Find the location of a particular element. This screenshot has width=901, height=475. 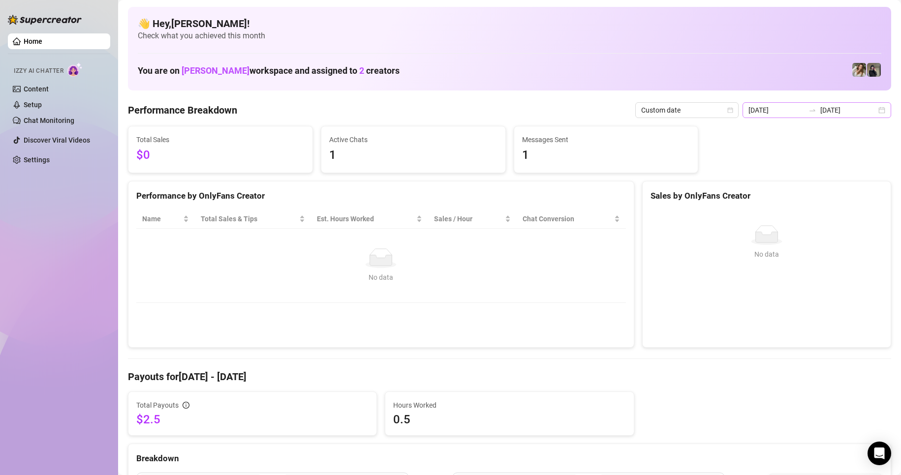

span: Hours Worked is located at coordinates (509, 406).